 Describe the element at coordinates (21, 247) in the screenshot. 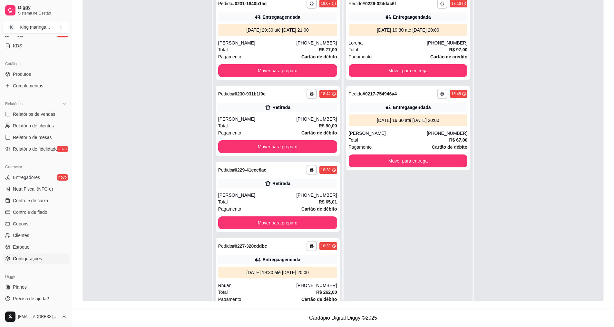

I see `span: Estoque` at that location.